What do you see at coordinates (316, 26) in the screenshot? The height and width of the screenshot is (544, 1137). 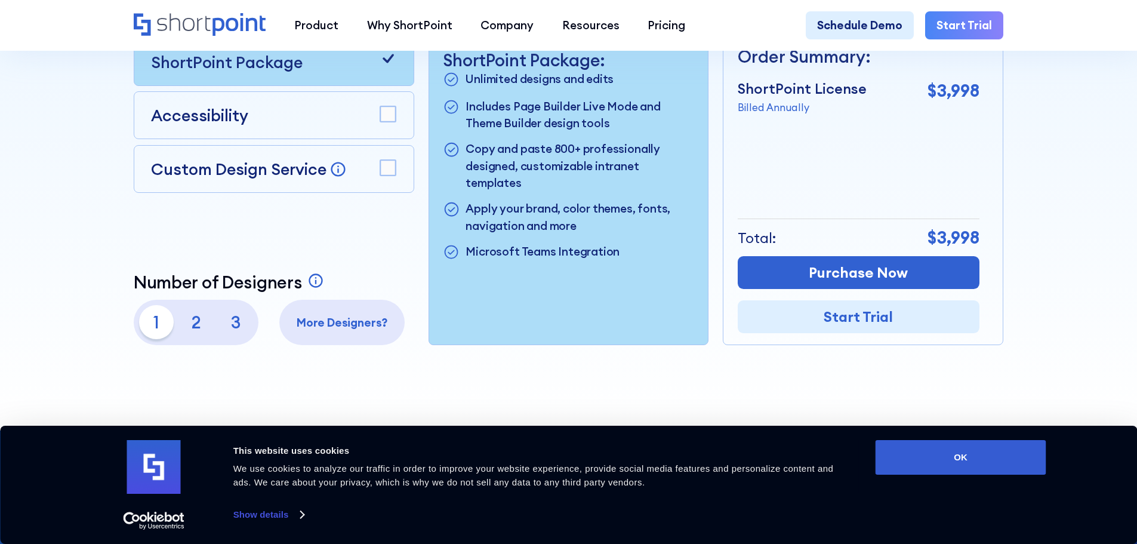 I see `a: Product` at bounding box center [316, 26].